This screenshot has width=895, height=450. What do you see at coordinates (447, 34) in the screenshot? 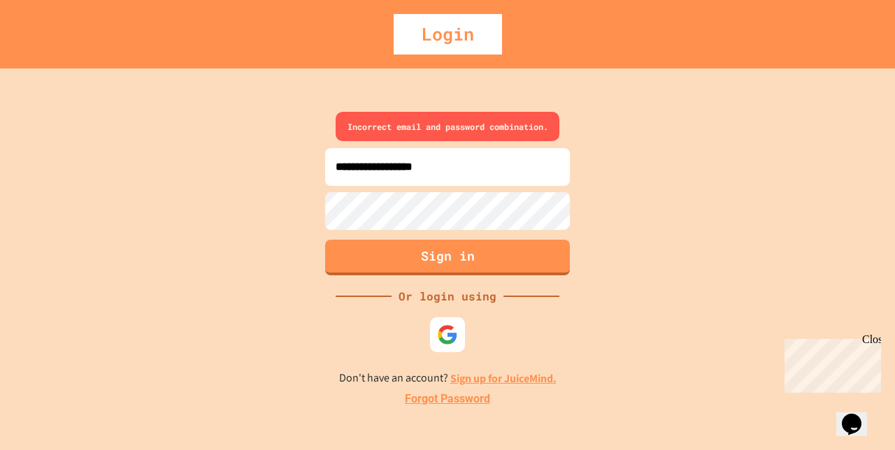
I see `div: Login` at bounding box center [447, 34].